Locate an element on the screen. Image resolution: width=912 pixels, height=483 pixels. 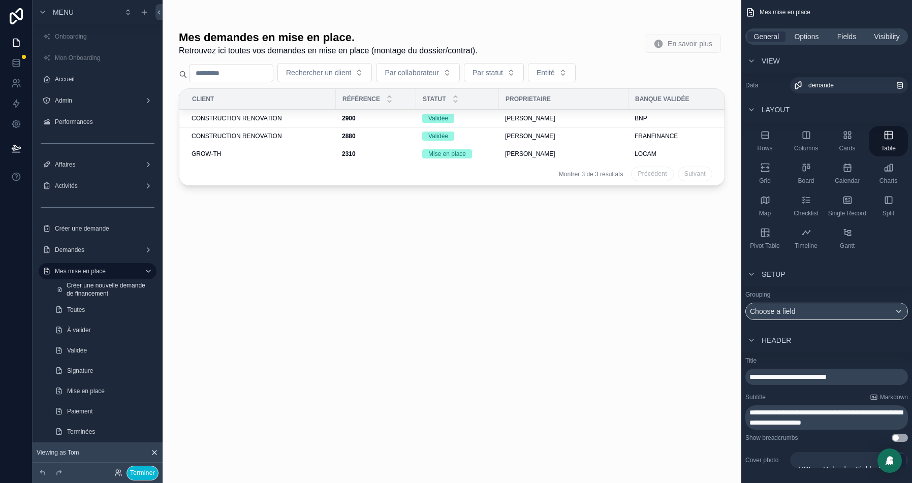
a: Signature is located at coordinates (104, 371).